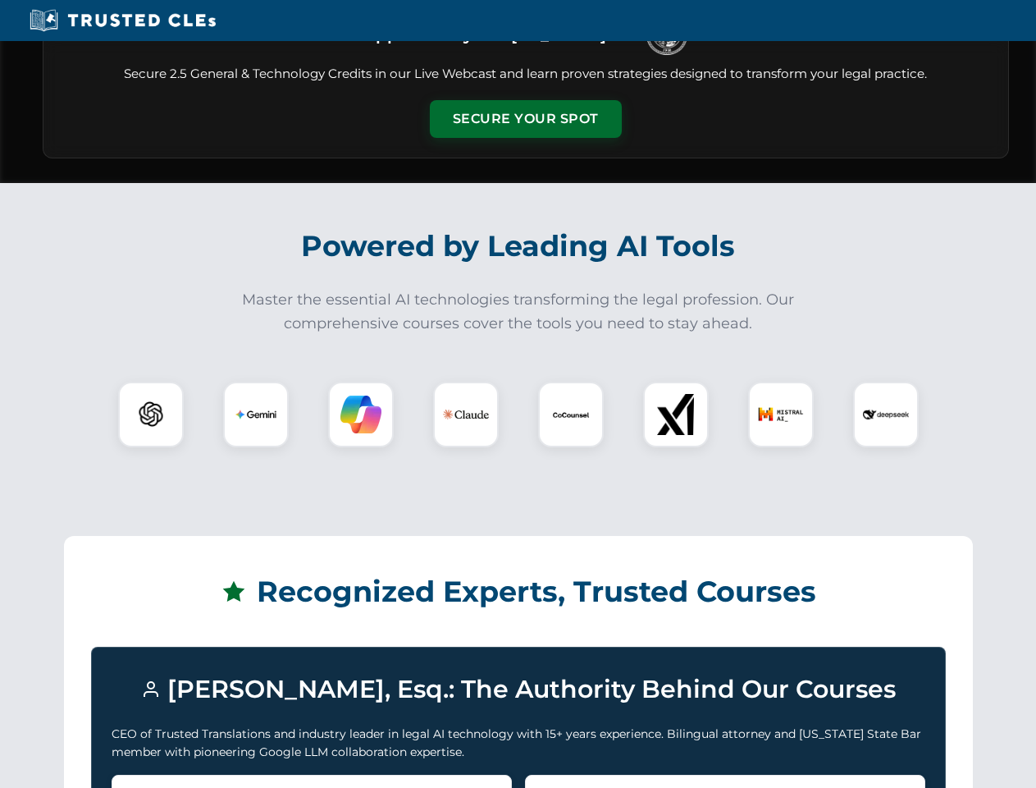  I want to click on p: CEO of Trusted Translations and industry leader in legal AI technology with 15+ years experience...., so click(519, 743).